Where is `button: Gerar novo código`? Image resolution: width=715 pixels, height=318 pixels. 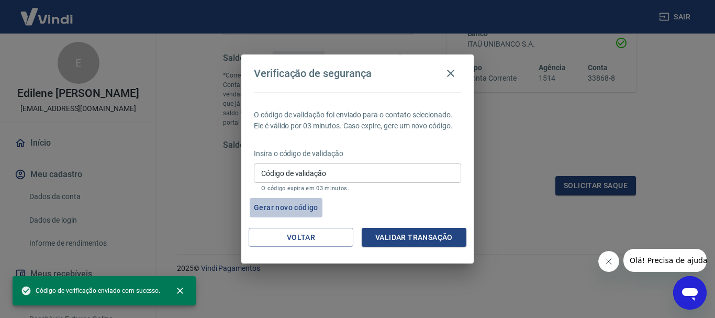
button: Gerar novo código is located at coordinates (286, 207).